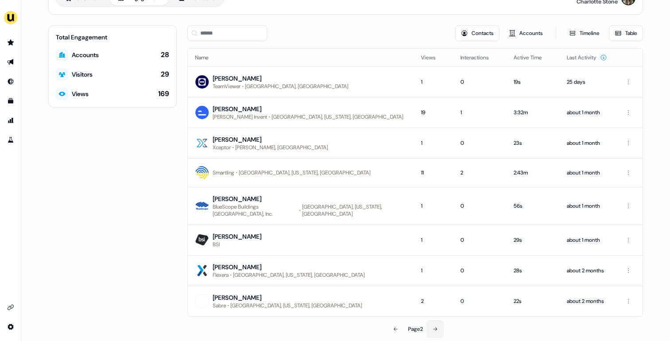  What do you see at coordinates (223, 173) in the screenshot?
I see `div: Smartling` at bounding box center [223, 173].